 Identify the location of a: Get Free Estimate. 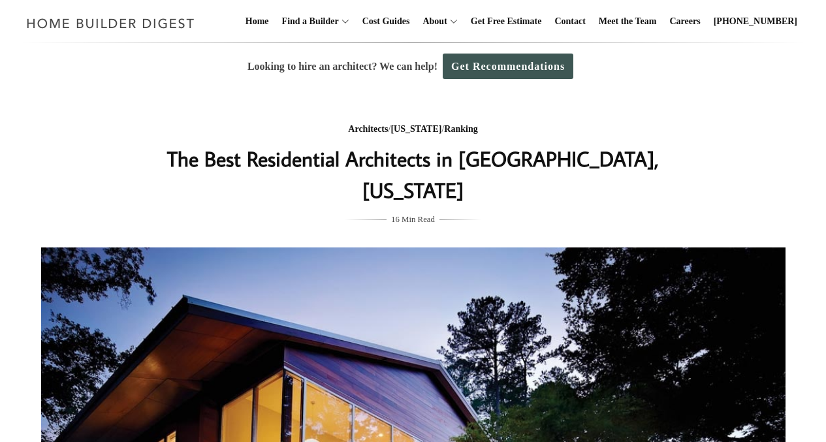
(506, 22).